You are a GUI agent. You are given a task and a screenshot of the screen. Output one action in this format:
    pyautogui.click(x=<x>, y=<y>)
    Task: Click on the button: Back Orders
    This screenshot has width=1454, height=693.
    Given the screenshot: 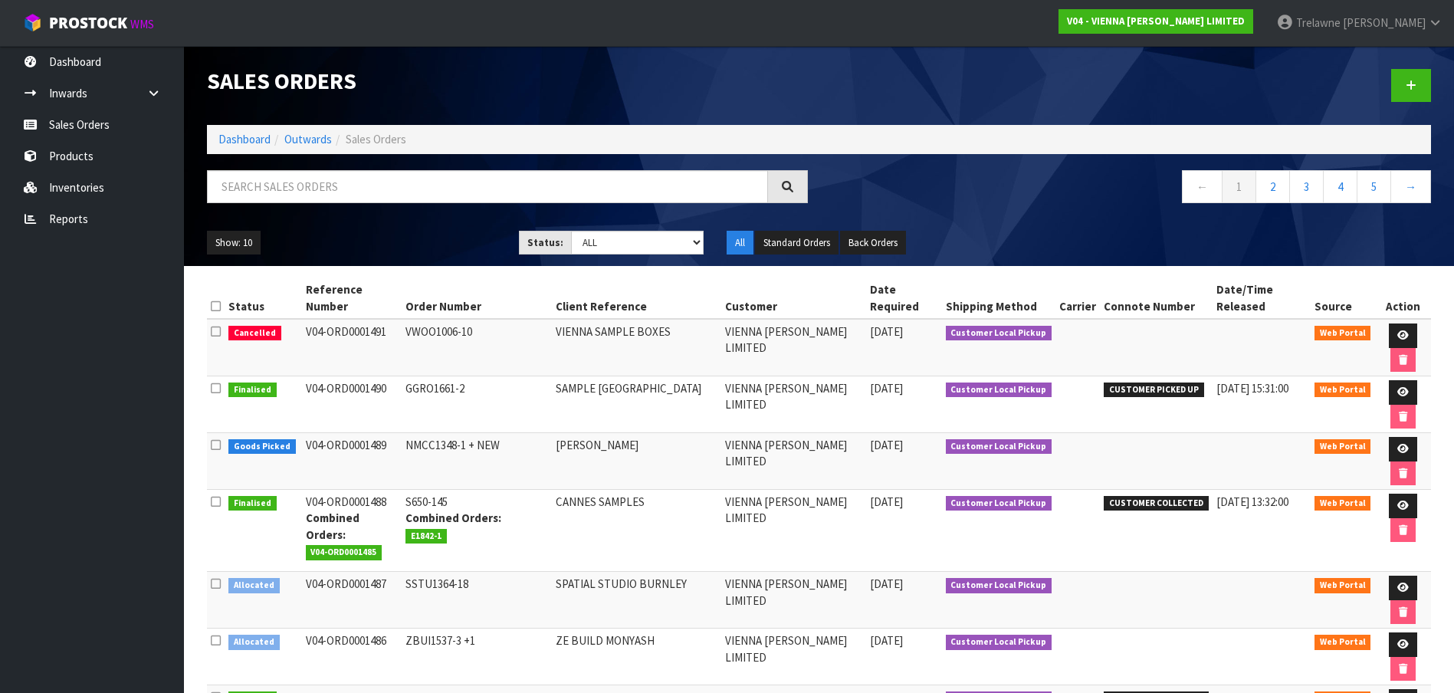 What is the action you would take?
    pyautogui.click(x=873, y=243)
    